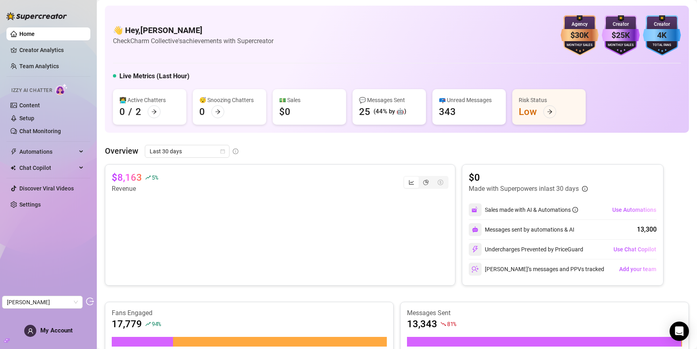 The image size is (697, 349). Describe the element at coordinates (422, 324) in the screenshot. I see `article: 13,343` at that location.